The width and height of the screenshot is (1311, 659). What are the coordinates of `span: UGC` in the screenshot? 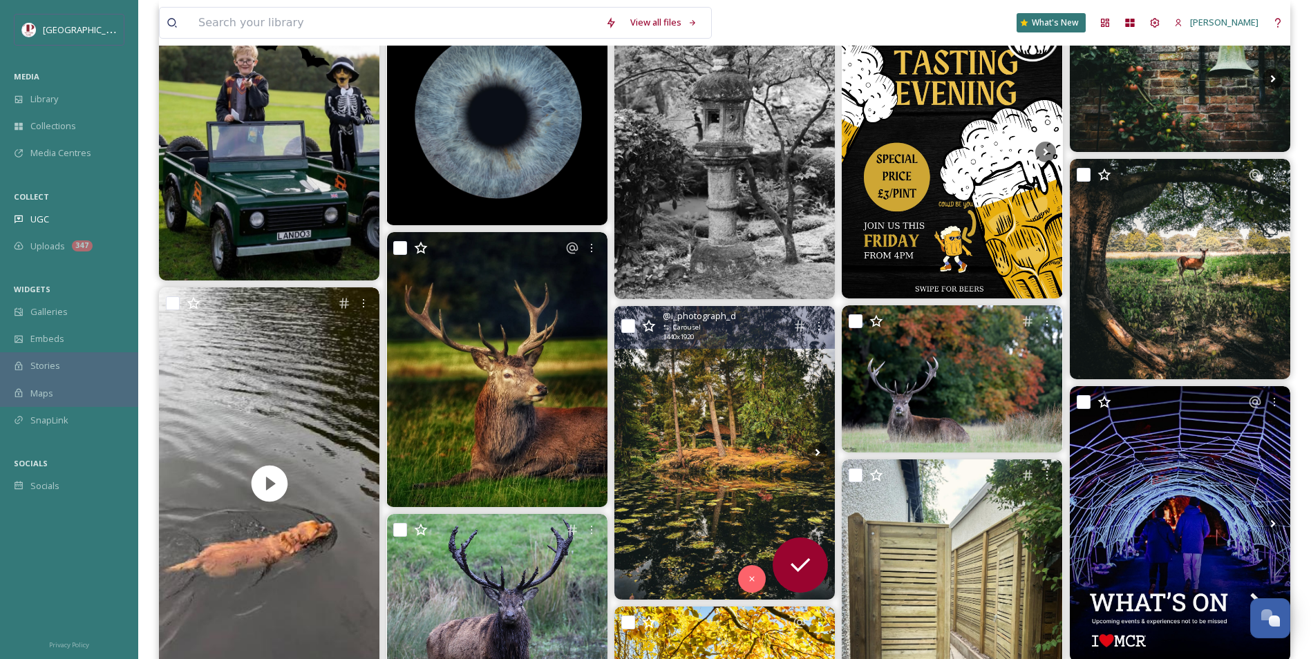 It's located at (39, 219).